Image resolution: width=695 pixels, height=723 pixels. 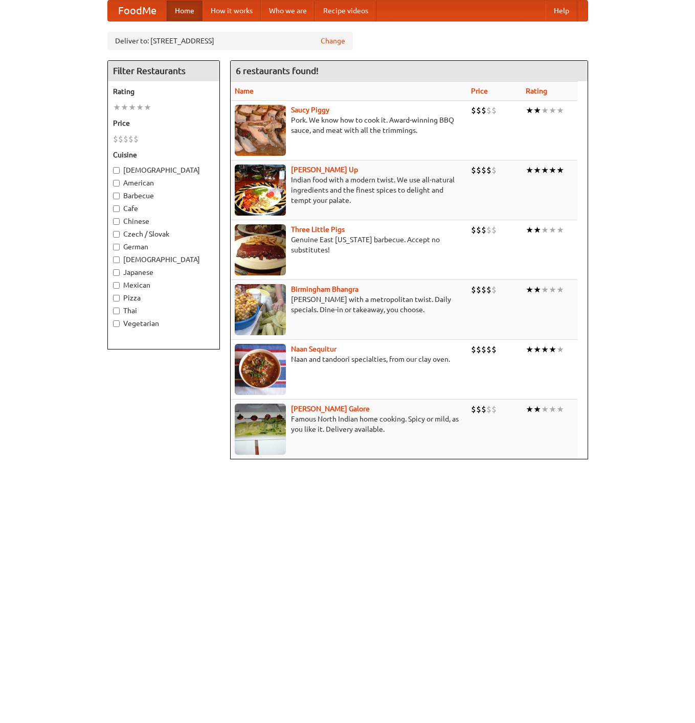 I want to click on a: Who we are, so click(x=288, y=11).